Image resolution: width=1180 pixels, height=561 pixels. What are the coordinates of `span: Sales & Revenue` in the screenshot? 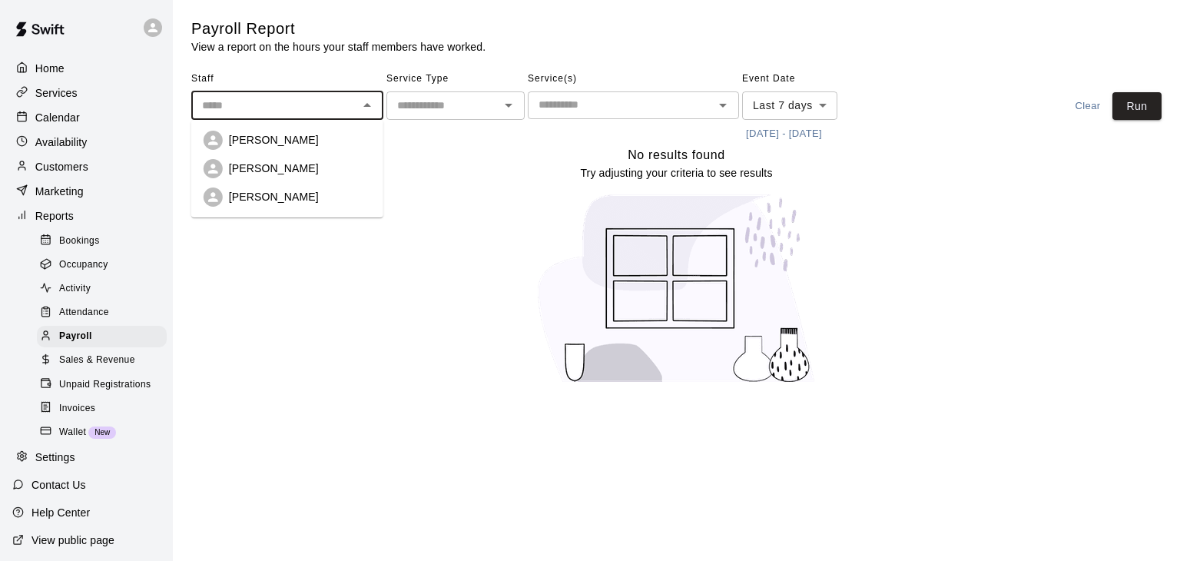 It's located at (97, 360).